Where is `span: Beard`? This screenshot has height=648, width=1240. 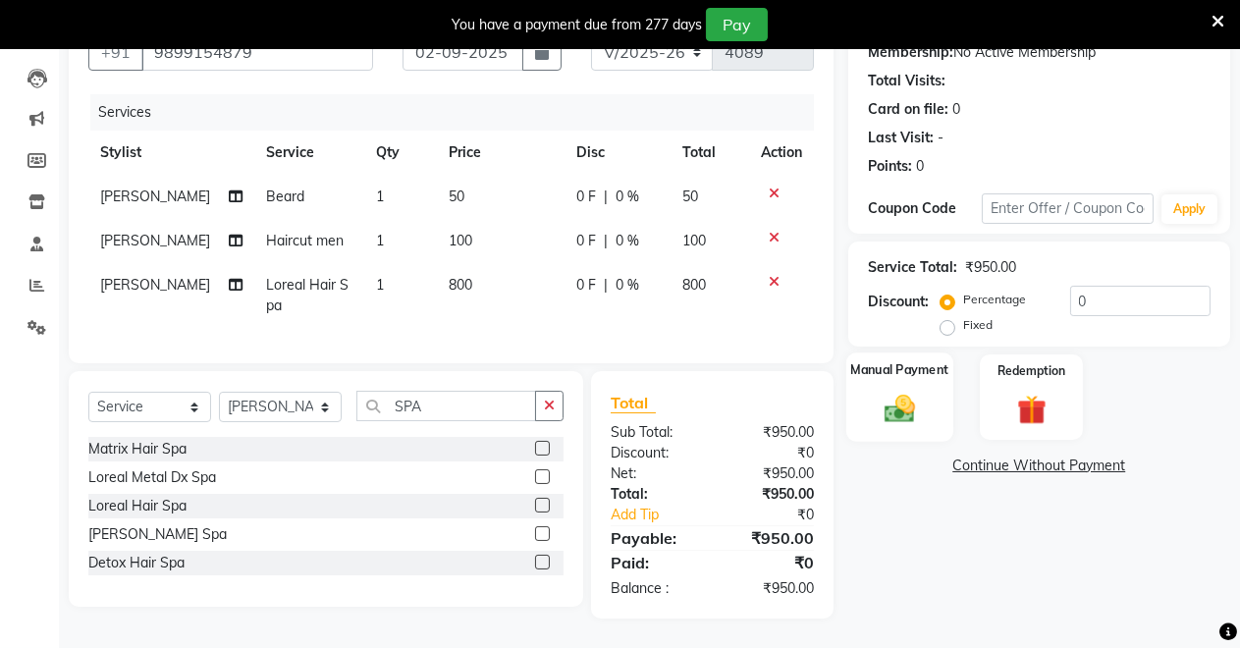 span: Beard is located at coordinates (285, 196).